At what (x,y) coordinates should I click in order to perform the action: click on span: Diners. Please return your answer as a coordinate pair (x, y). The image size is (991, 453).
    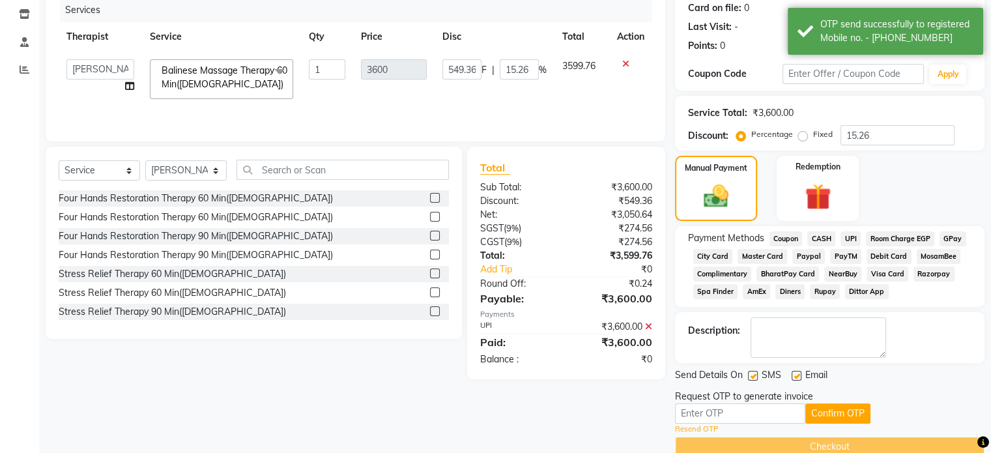
    Looking at the image, I should click on (790, 291).